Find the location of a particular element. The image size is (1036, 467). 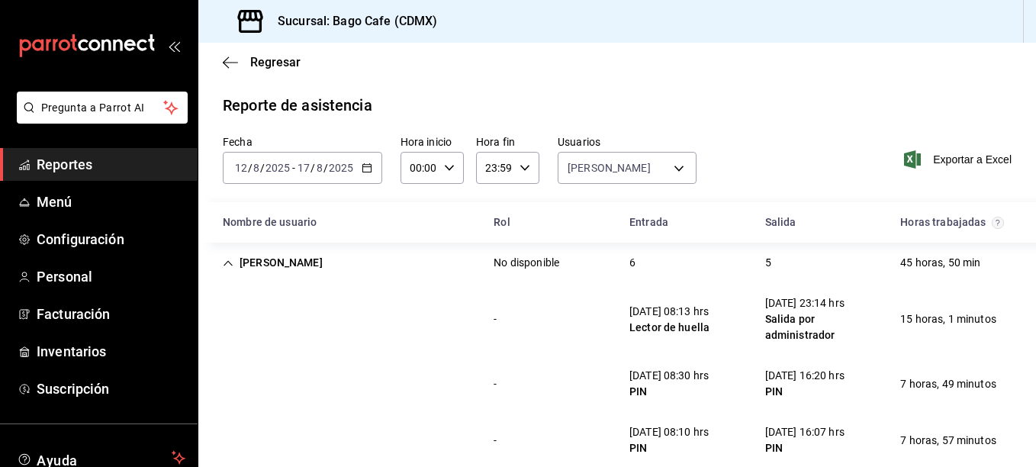

span: Personal is located at coordinates (111, 276).